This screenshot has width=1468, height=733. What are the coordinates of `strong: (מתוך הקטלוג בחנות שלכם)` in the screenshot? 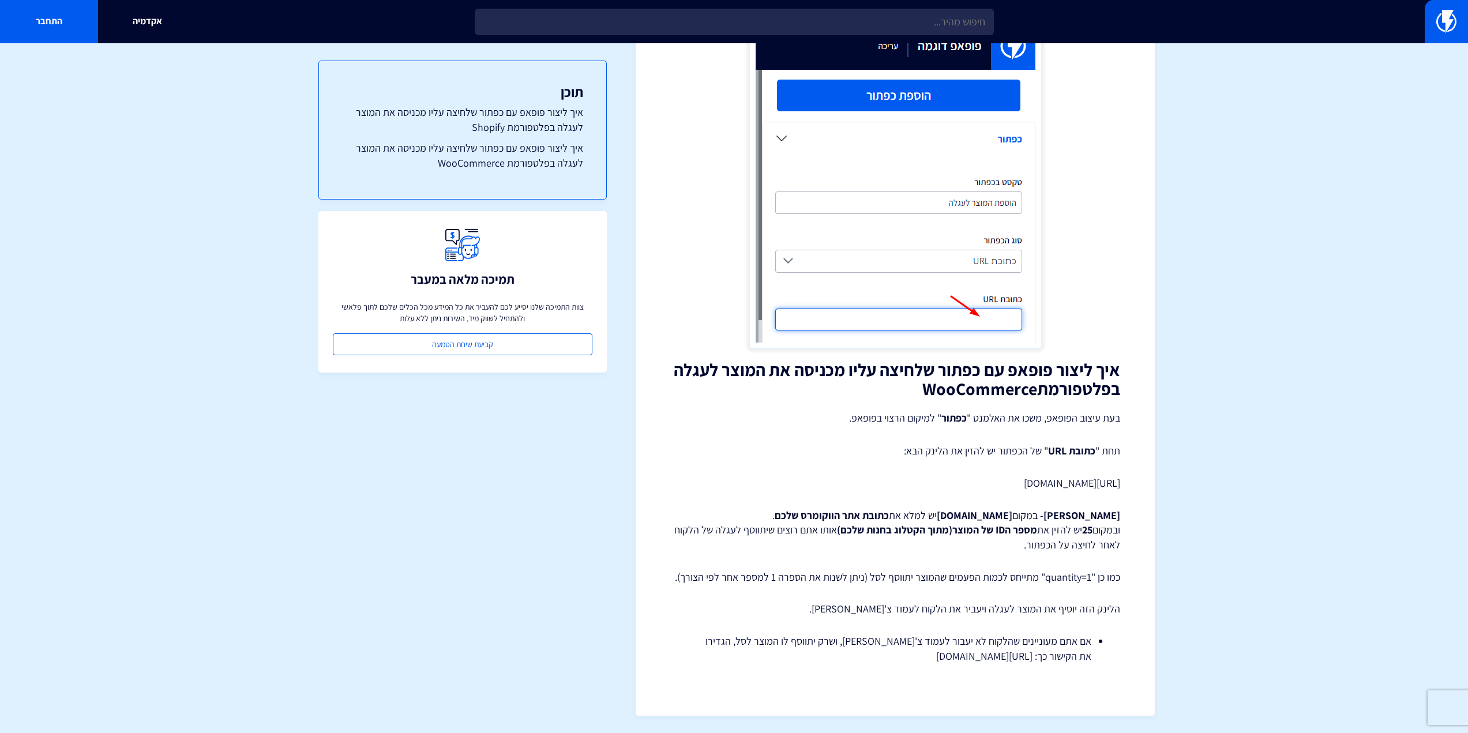 It's located at (895, 530).